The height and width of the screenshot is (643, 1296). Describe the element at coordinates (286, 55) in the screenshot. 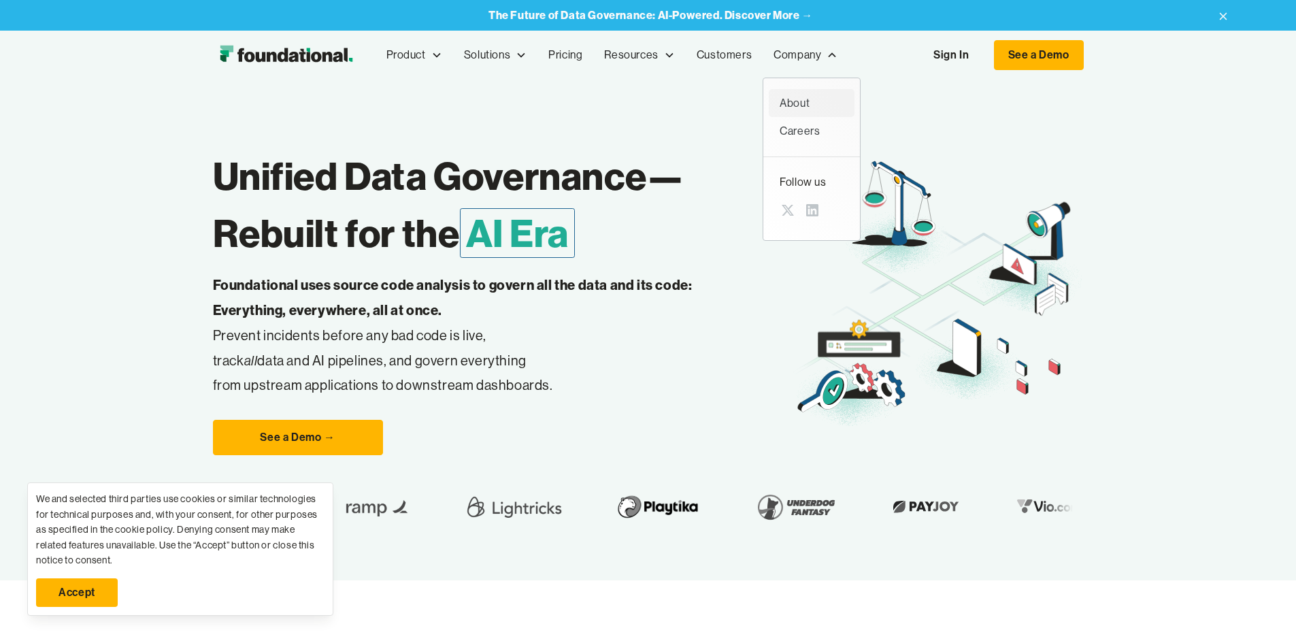

I see `img: Foundational Logo` at that location.